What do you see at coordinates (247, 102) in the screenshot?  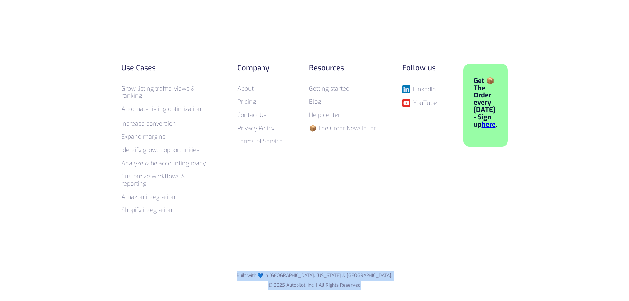 I see `a: Pricing` at bounding box center [247, 102].